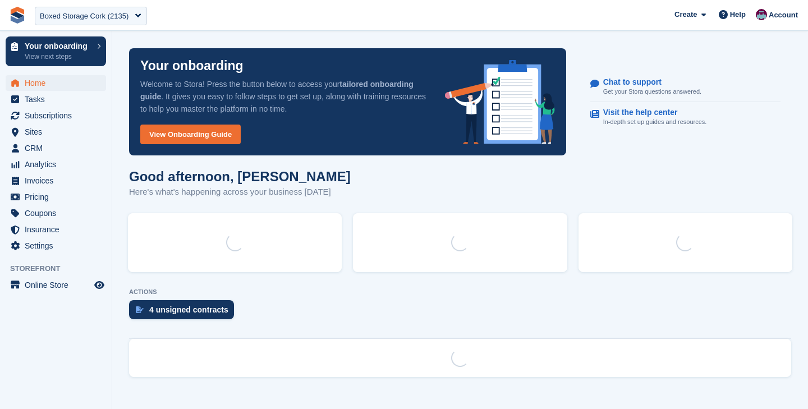  I want to click on span: Online Store, so click(58, 285).